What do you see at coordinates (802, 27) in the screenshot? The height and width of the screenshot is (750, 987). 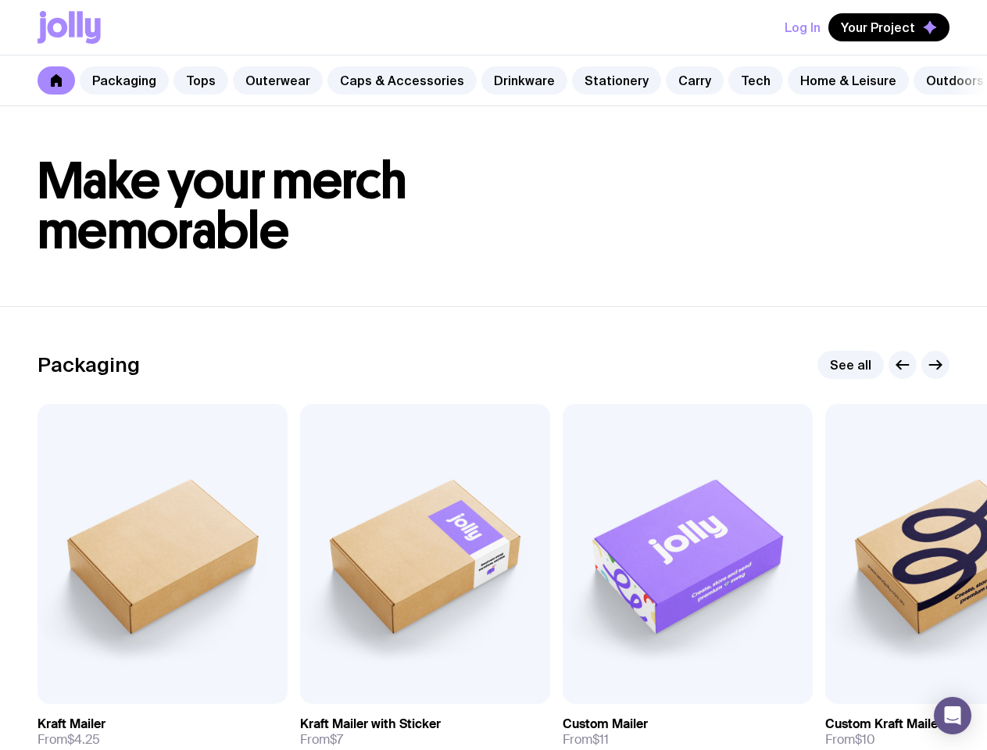 I see `button: Log In` at bounding box center [802, 27].